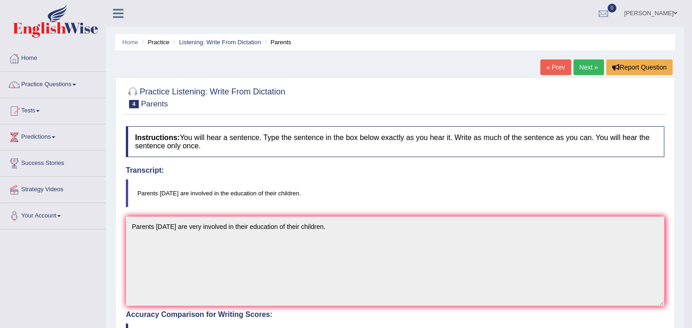  Describe the element at coordinates (613, 8) in the screenshot. I see `span: 0` at that location.